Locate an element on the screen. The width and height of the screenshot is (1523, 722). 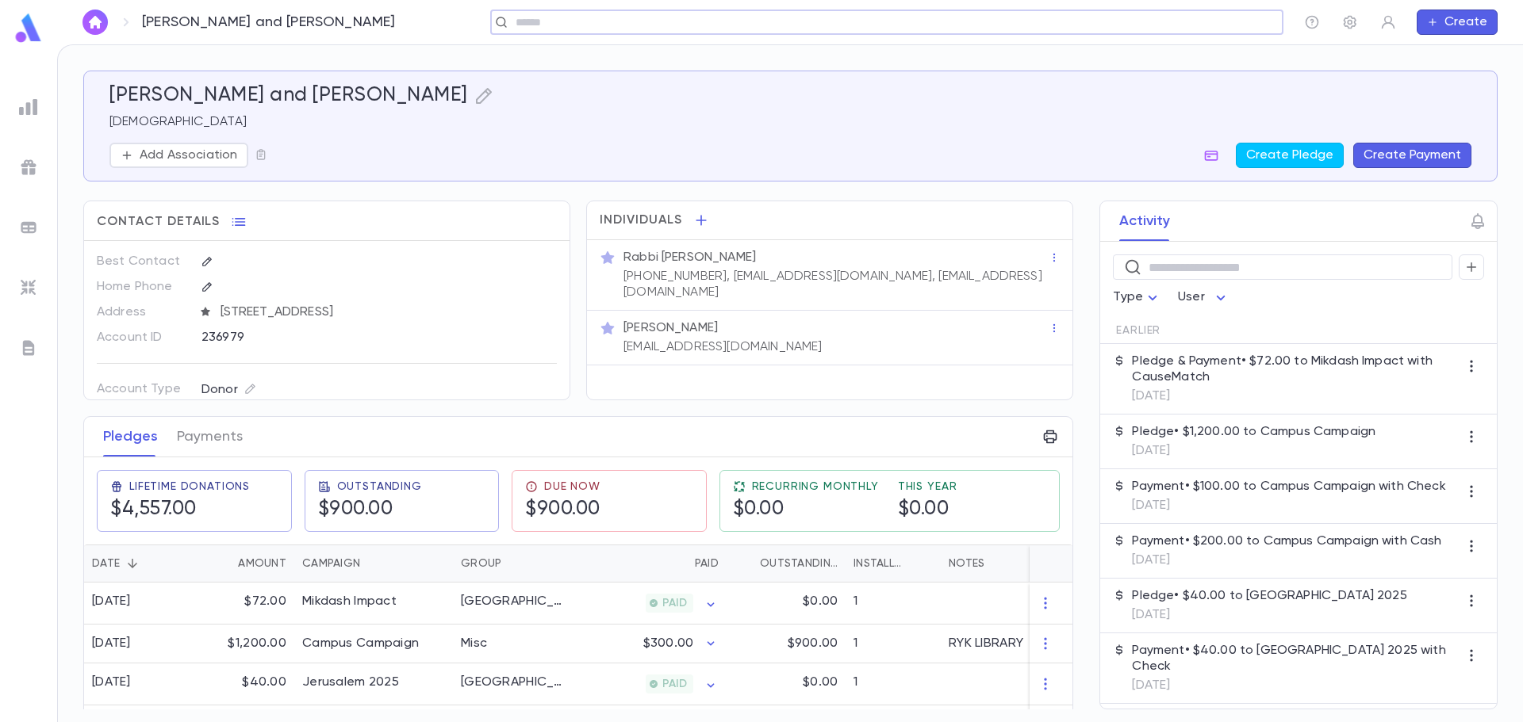
img: reports_grey.c525e4749d1bce6a11f5fe2a8de1b229.svg is located at coordinates (29, 107).